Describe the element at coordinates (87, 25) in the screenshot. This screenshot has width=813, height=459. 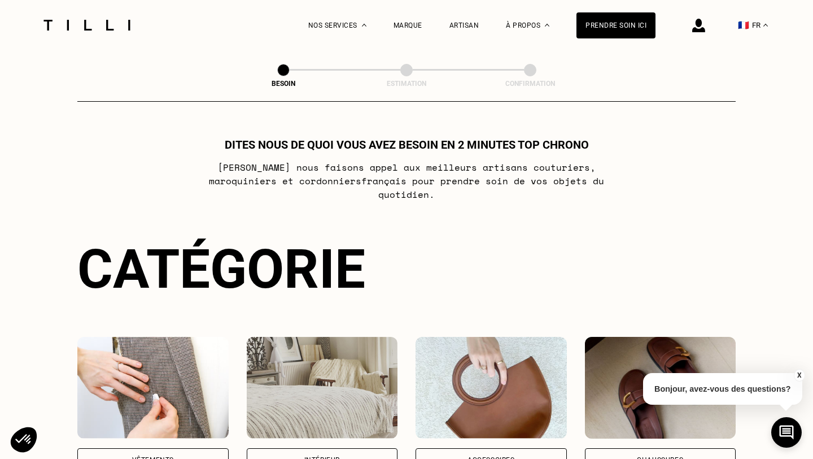
I see `img: Logo du service de couturière Tilli` at that location.